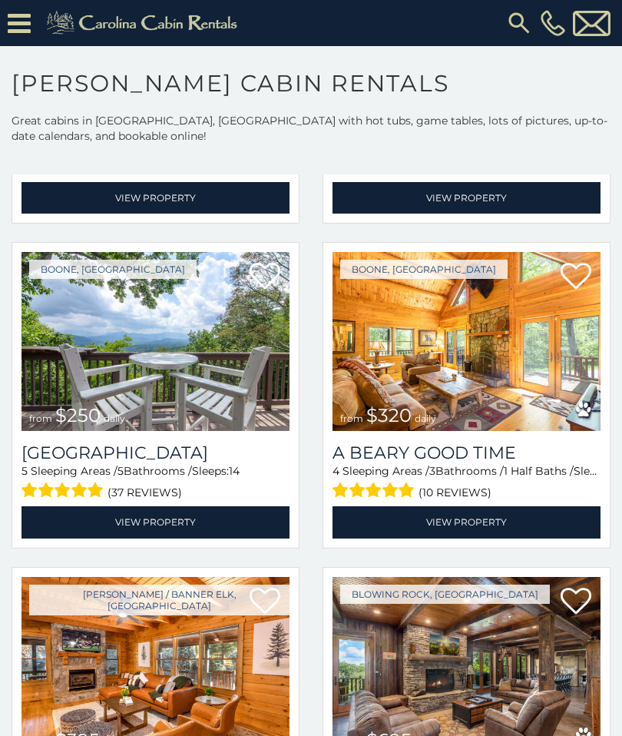 The width and height of the screenshot is (622, 736). What do you see at coordinates (389, 415) in the screenshot?
I see `span: $320` at bounding box center [389, 415].